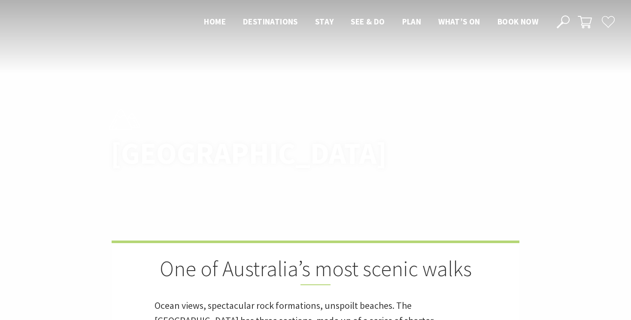 The height and width of the screenshot is (320, 631). What do you see at coordinates (270, 22) in the screenshot?
I see `a: Destinations` at bounding box center [270, 22].